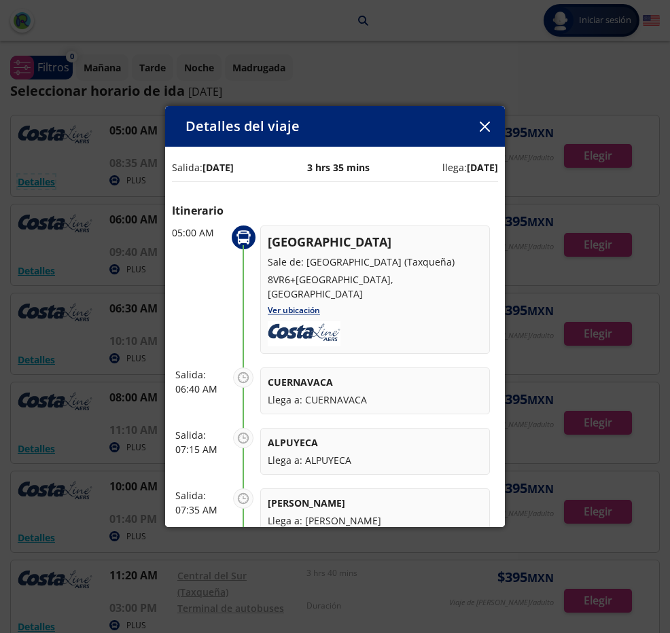 Image resolution: width=670 pixels, height=633 pixels. I want to click on a: Ver ubicación, so click(294, 310).